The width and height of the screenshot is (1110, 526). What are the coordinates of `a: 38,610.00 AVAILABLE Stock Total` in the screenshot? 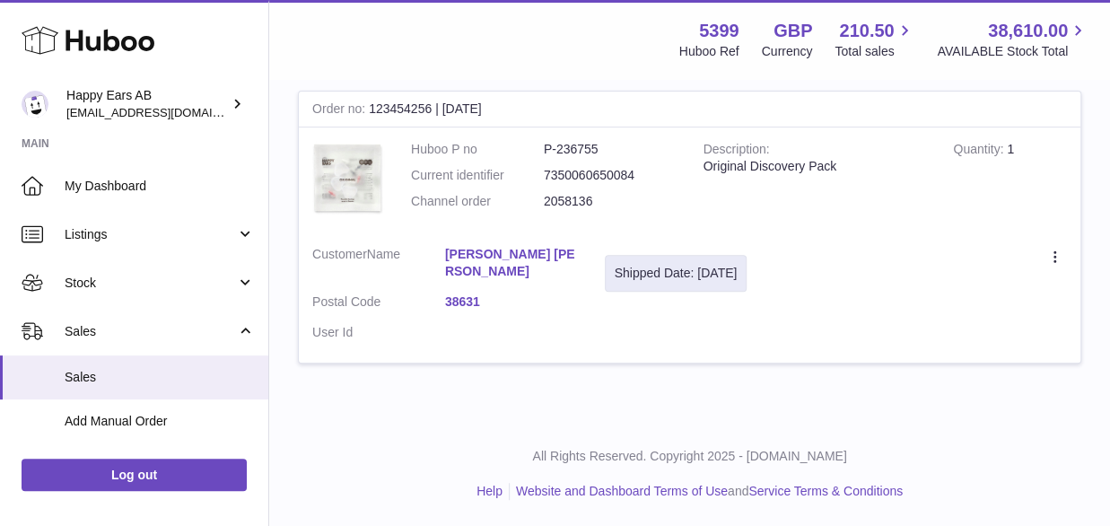 It's located at (1012, 39).